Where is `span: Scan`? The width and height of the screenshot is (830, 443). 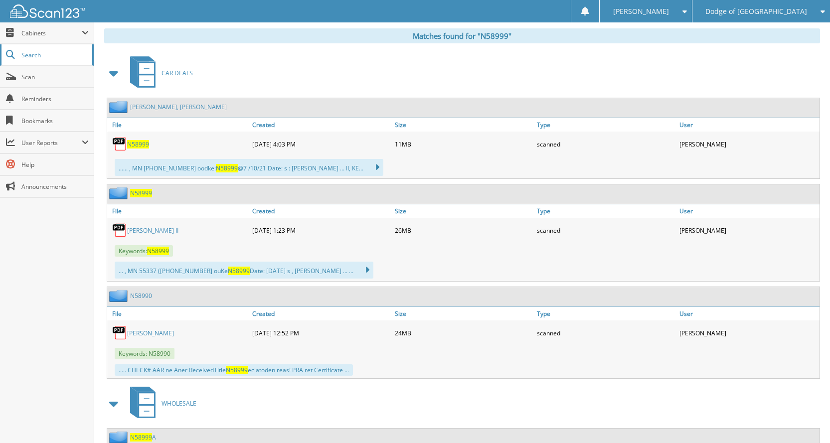 span: Scan is located at coordinates (55, 77).